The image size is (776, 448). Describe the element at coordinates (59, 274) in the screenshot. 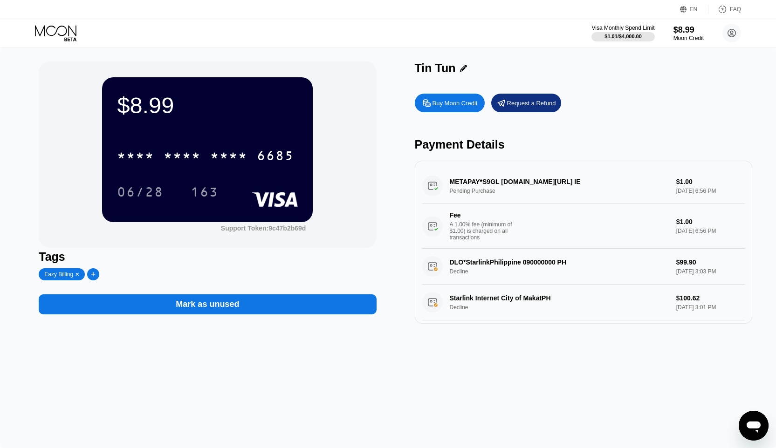

I see `div: Eazy Billing` at that location.